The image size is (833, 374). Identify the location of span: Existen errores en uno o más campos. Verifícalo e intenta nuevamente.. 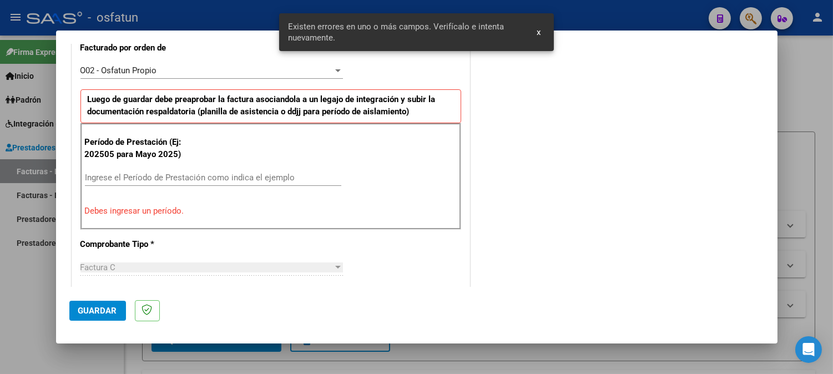
(406, 32).